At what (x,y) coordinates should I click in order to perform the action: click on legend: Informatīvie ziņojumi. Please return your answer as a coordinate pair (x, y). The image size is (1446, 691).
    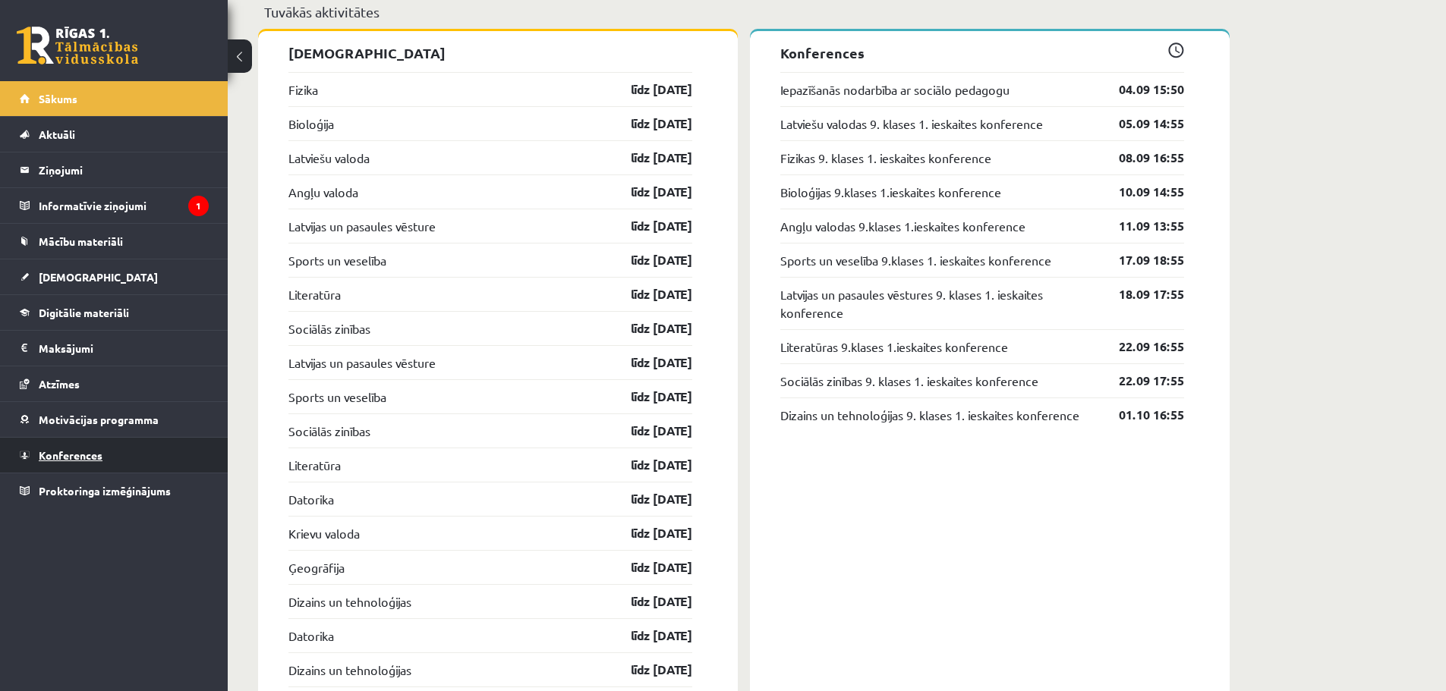
    Looking at the image, I should click on (124, 206).